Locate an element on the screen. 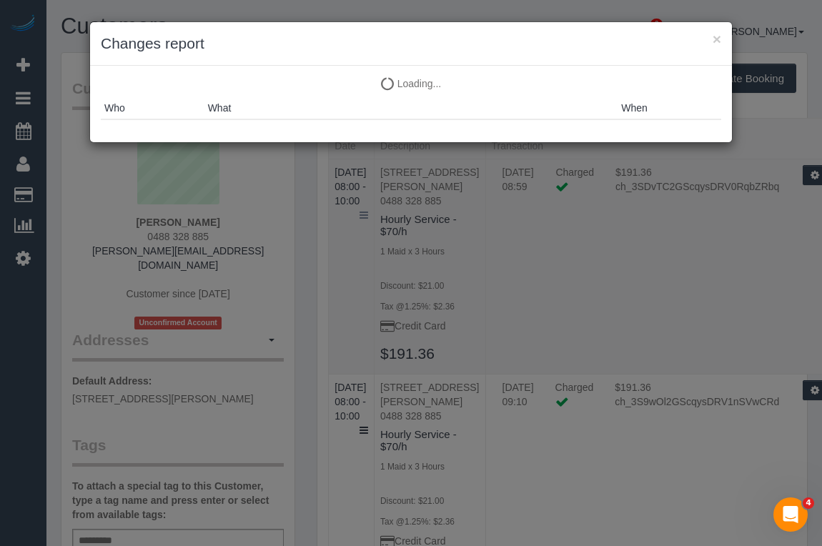 The image size is (822, 546). span: 4 is located at coordinates (809, 503).